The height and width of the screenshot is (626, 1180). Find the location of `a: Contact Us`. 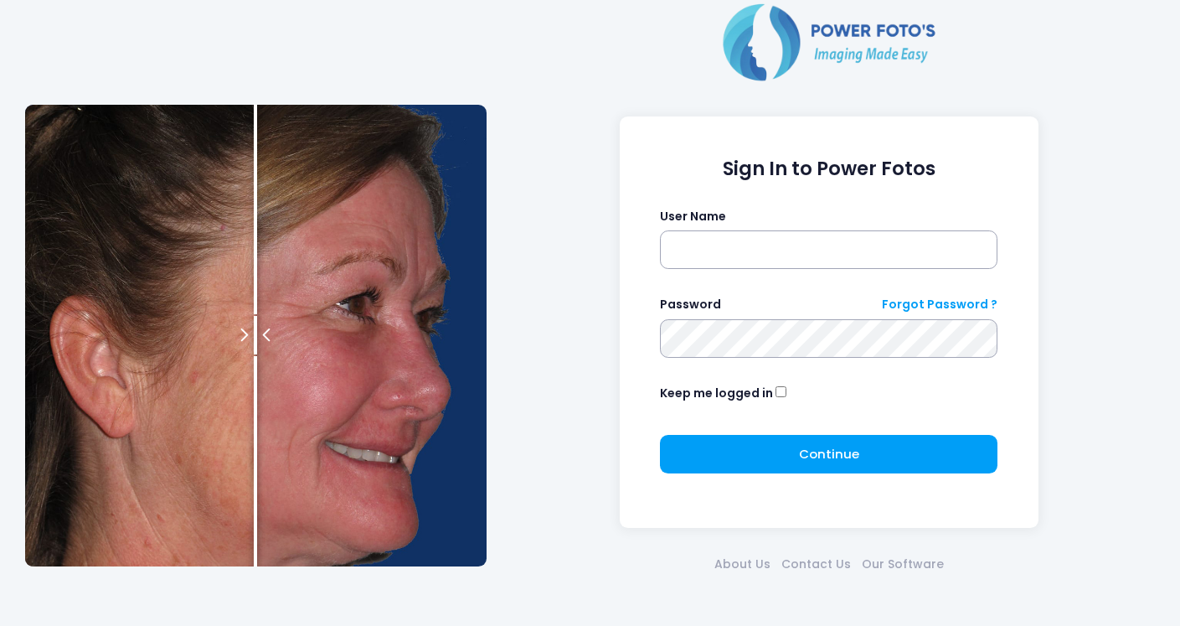

a: Contact Us is located at coordinates (816, 564).